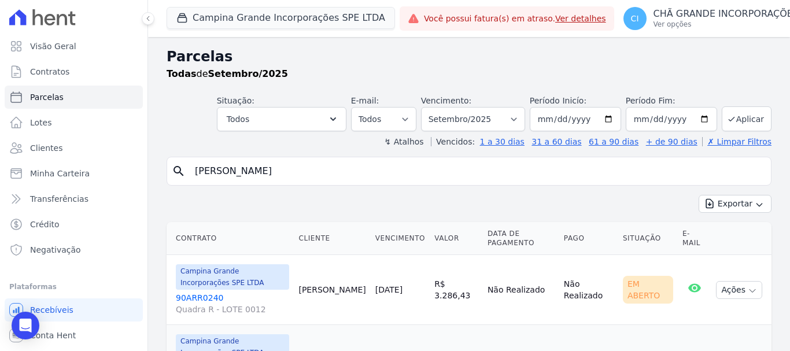 The width and height of the screenshot is (790, 351). What do you see at coordinates (456, 238) in the screenshot?
I see `th: Valor` at bounding box center [456, 238].